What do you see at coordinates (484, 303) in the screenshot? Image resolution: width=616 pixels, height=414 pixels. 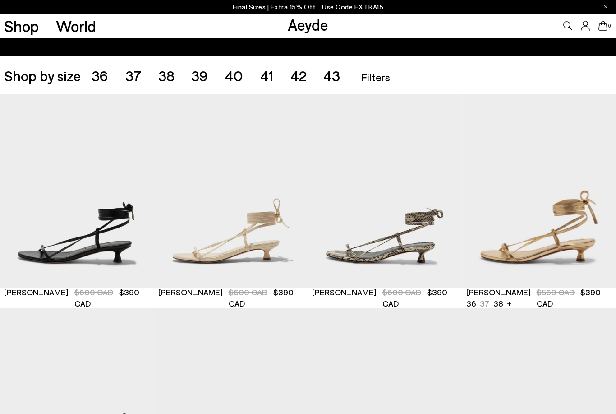 I see `ul: variant` at bounding box center [484, 303].